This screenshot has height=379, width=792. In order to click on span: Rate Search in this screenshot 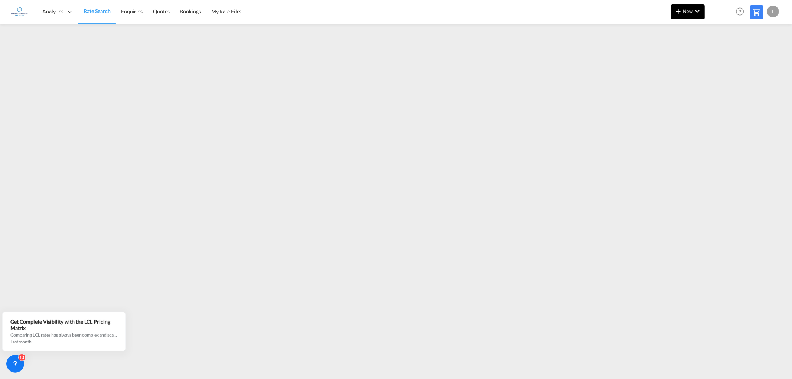, I will do `click(97, 11)`.